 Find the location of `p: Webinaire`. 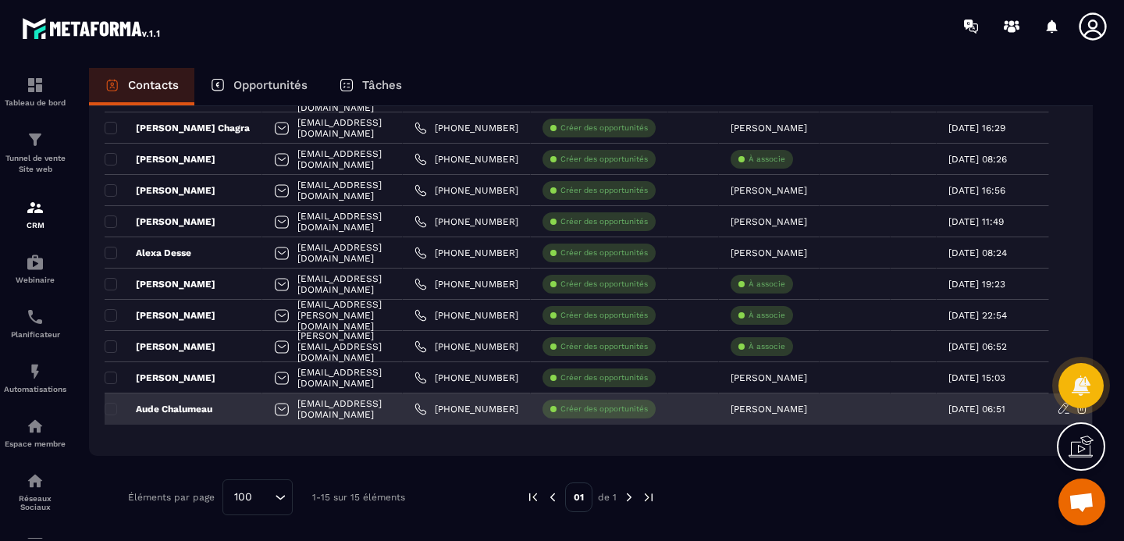

p: Webinaire is located at coordinates (35, 279).